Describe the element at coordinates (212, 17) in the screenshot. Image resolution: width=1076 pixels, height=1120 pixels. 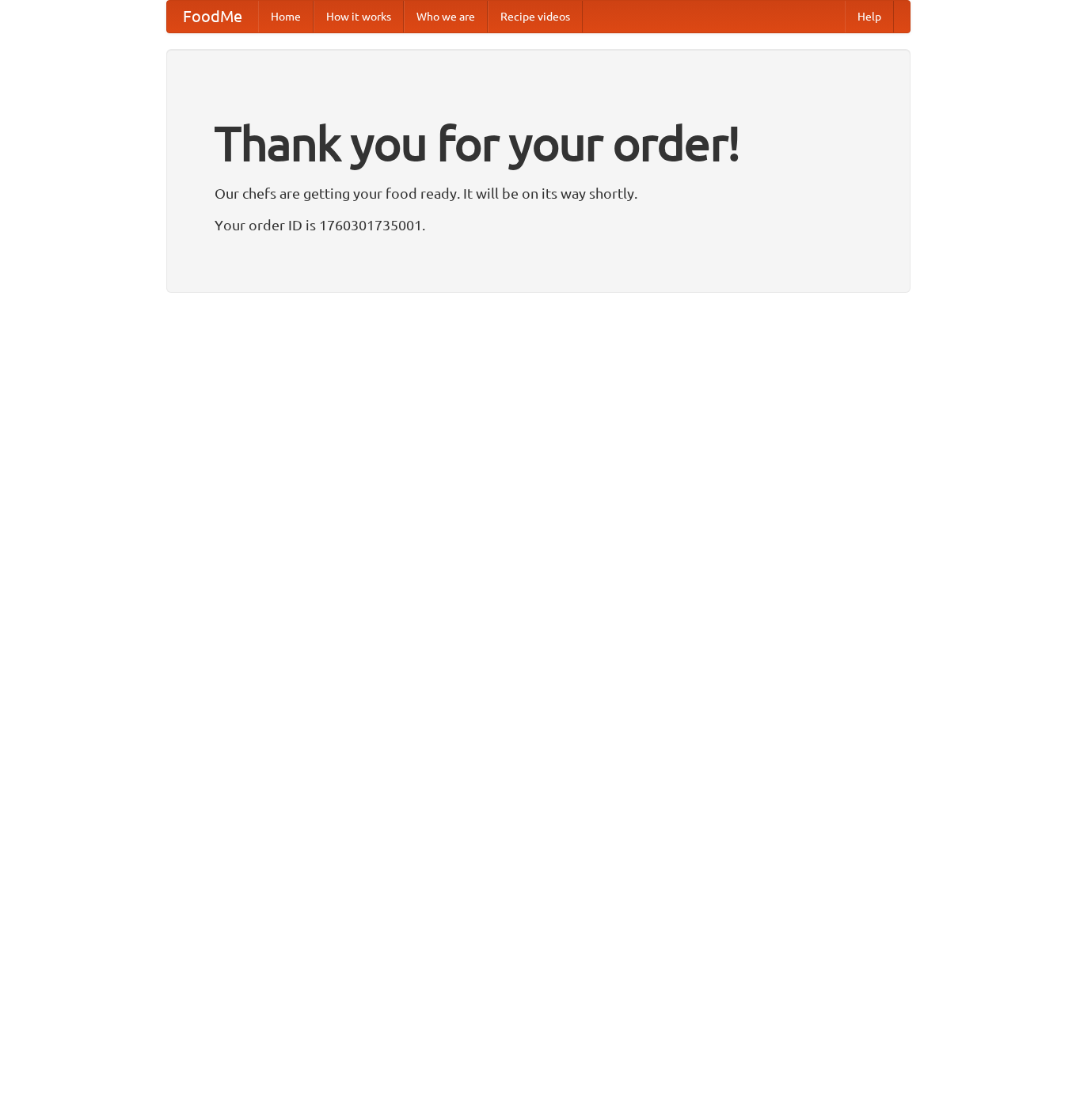
I see `a: FoodMe` at that location.